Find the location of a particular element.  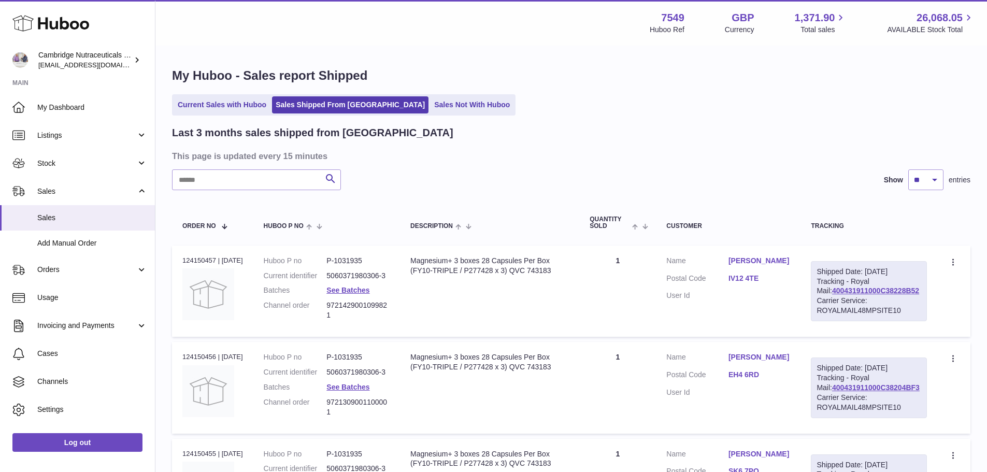

a: Current Sales with Huboo is located at coordinates (222, 105).